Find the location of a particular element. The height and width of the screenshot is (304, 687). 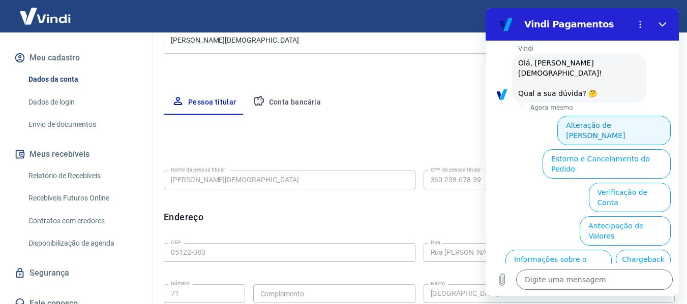

button: Meu cadastro is located at coordinates (76, 58).